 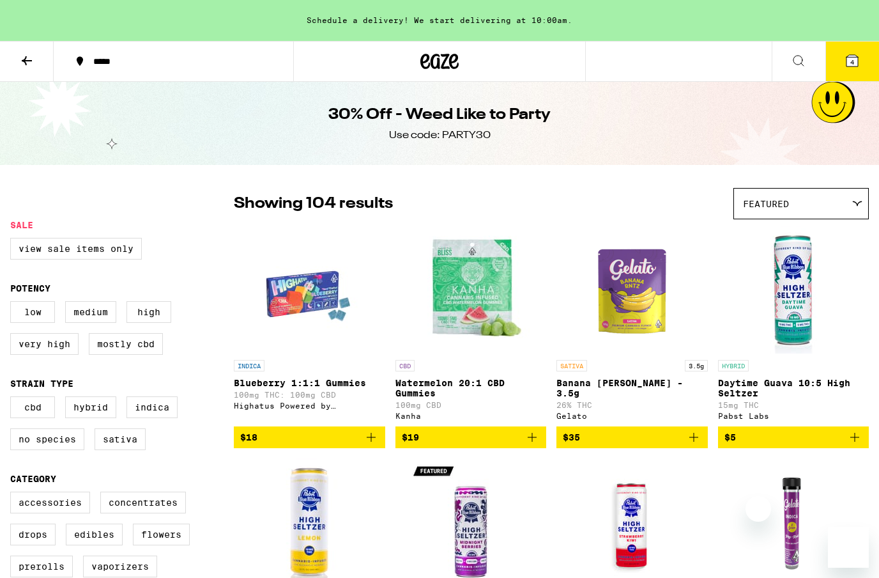 I want to click on a: Open page for Blueberry 1:1:1 Gummies from Highatus Powered by Cannabiotix, so click(x=309, y=326).